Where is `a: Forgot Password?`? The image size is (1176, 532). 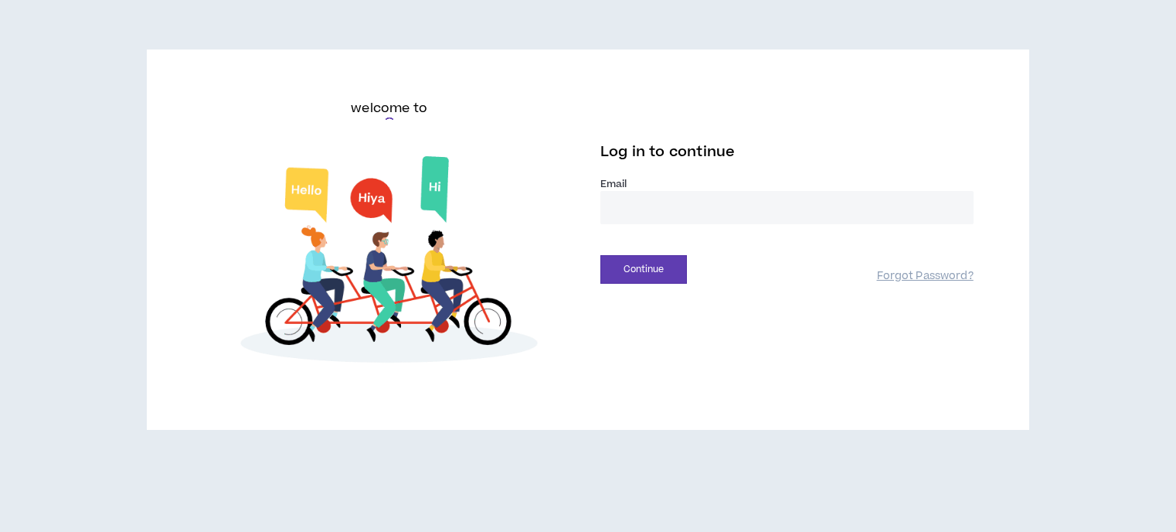
a: Forgot Password? is located at coordinates (925, 276).